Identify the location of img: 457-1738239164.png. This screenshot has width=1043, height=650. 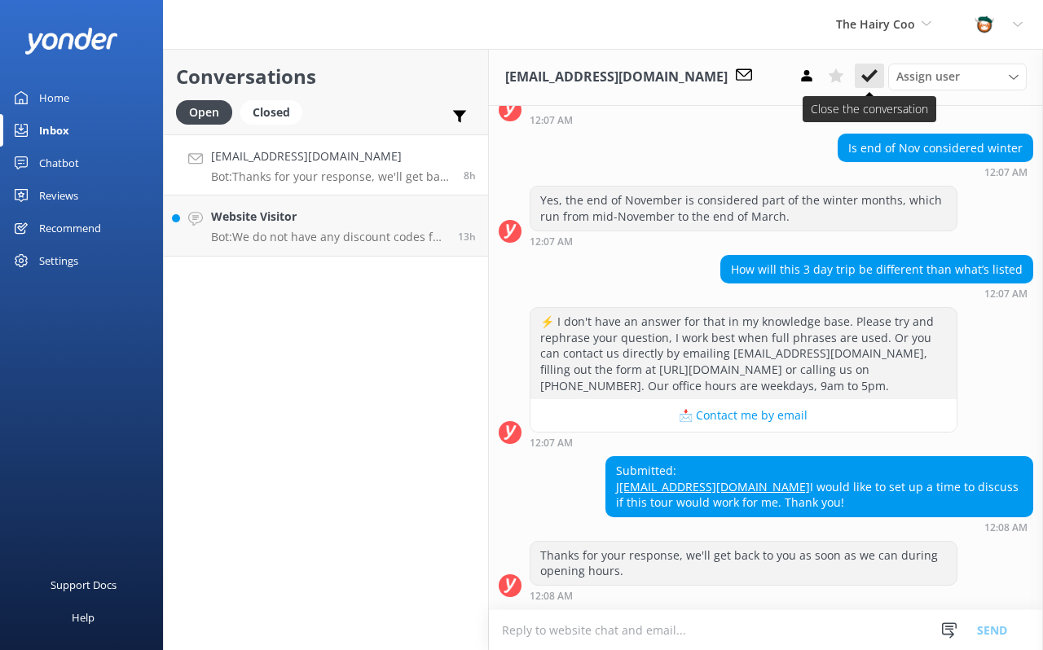
(985, 24).